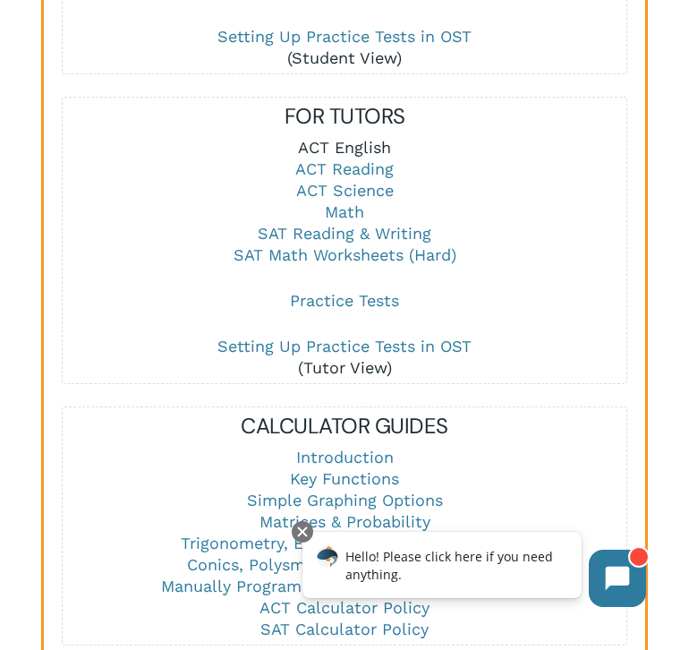  I want to click on a: Simple Graphing Options, so click(345, 499).